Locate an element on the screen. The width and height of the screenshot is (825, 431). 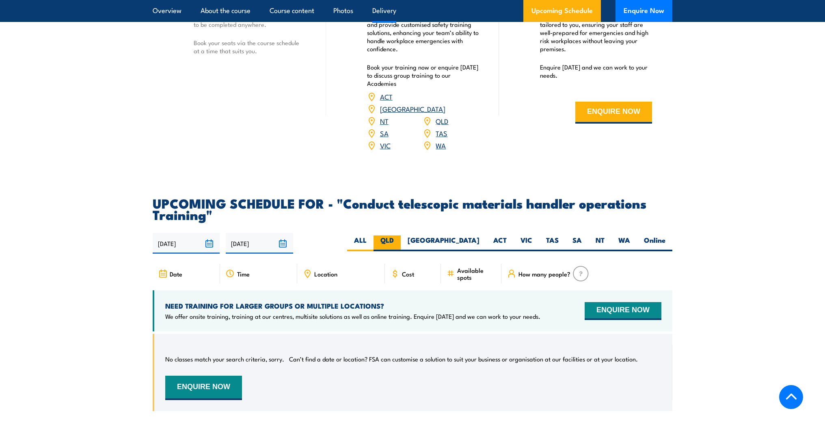
span: How many people? is located at coordinates (545, 273).